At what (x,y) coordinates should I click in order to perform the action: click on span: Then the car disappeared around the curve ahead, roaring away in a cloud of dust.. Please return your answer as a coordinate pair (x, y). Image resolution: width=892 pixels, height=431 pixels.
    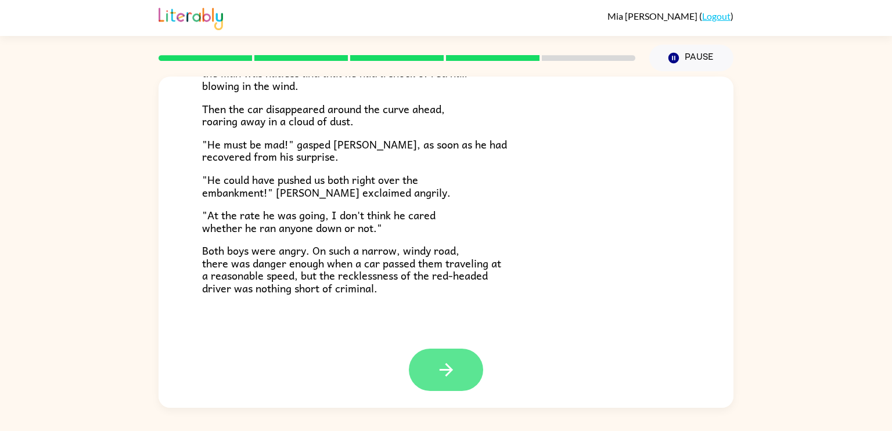
    Looking at the image, I should click on (323, 115).